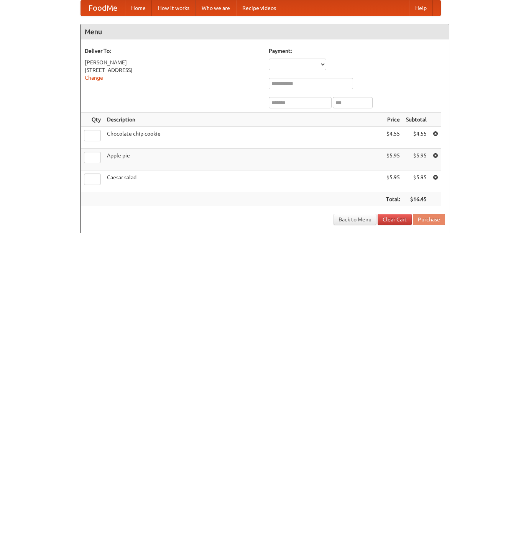  Describe the element at coordinates (416, 120) in the screenshot. I see `th: Subtotal` at that location.